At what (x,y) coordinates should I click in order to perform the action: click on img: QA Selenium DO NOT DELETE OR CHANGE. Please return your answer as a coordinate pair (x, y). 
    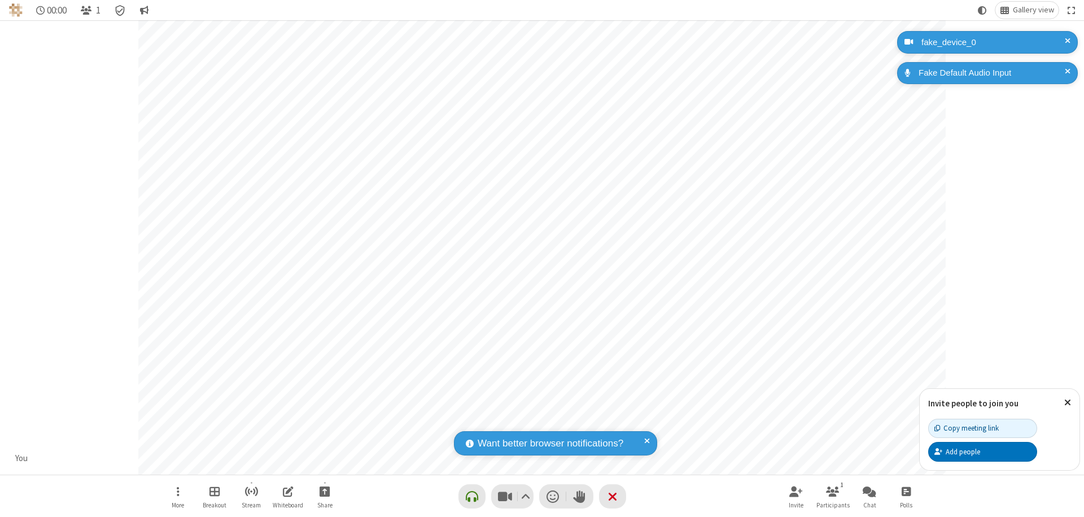
    Looking at the image, I should click on (16, 10).